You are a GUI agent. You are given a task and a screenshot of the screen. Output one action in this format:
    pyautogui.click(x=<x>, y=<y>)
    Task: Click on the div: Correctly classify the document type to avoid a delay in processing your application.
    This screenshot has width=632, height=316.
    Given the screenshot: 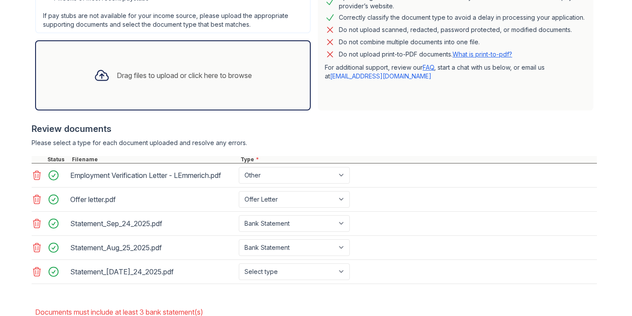 What is the action you would take?
    pyautogui.click(x=462, y=18)
    